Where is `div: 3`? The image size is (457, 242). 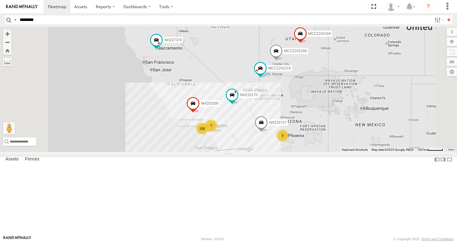
div: 3 is located at coordinates (282, 135).